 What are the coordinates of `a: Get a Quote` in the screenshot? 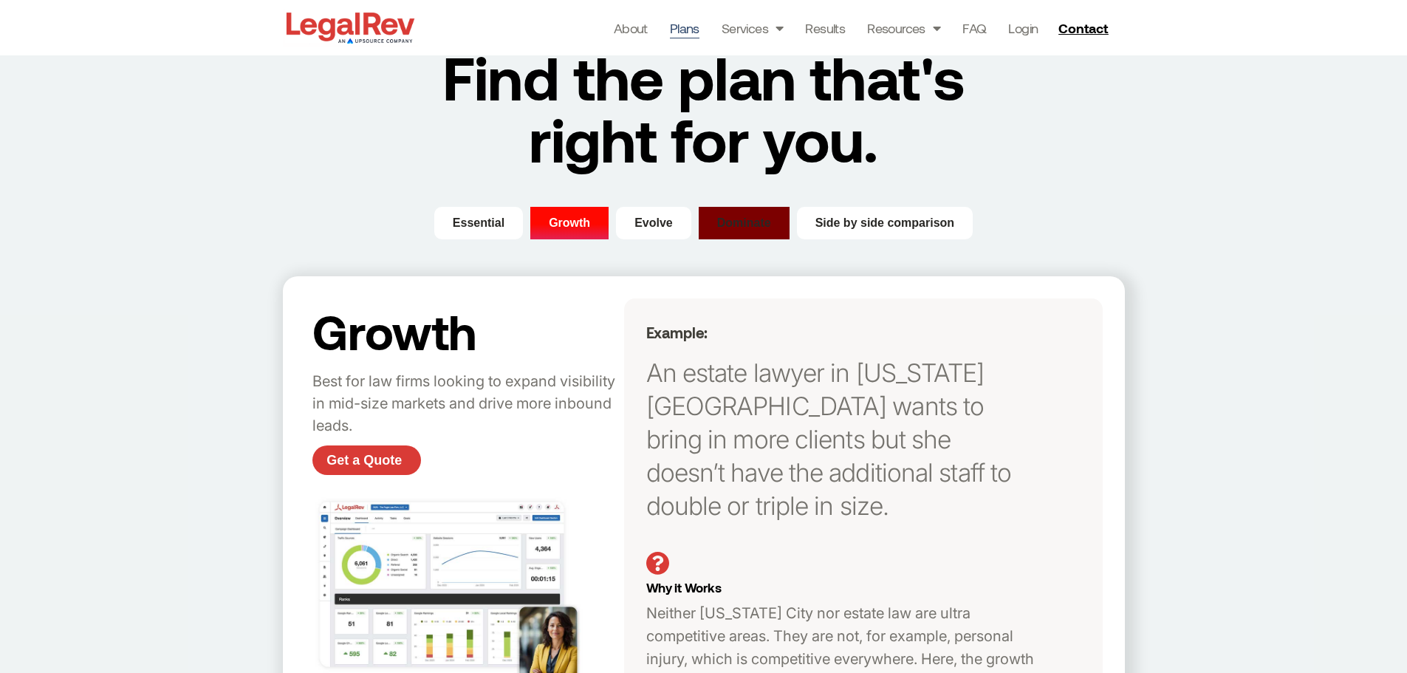 It's located at (366, 460).